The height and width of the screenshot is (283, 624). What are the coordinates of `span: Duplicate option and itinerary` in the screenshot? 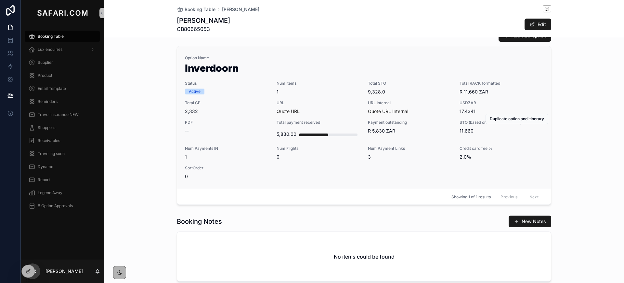 It's located at (517, 119).